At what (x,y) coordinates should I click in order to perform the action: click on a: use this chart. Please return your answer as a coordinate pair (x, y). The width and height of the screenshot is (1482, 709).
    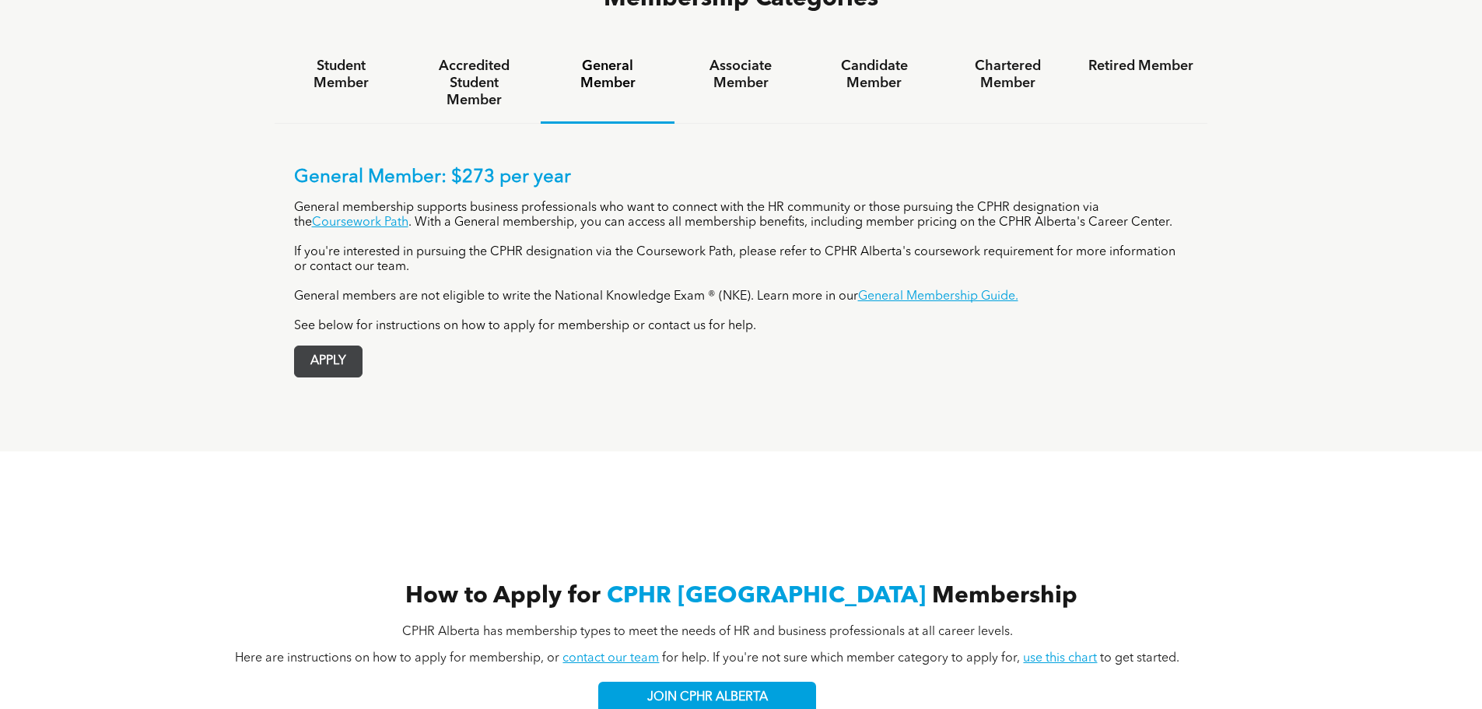
    Looking at the image, I should click on (1060, 658).